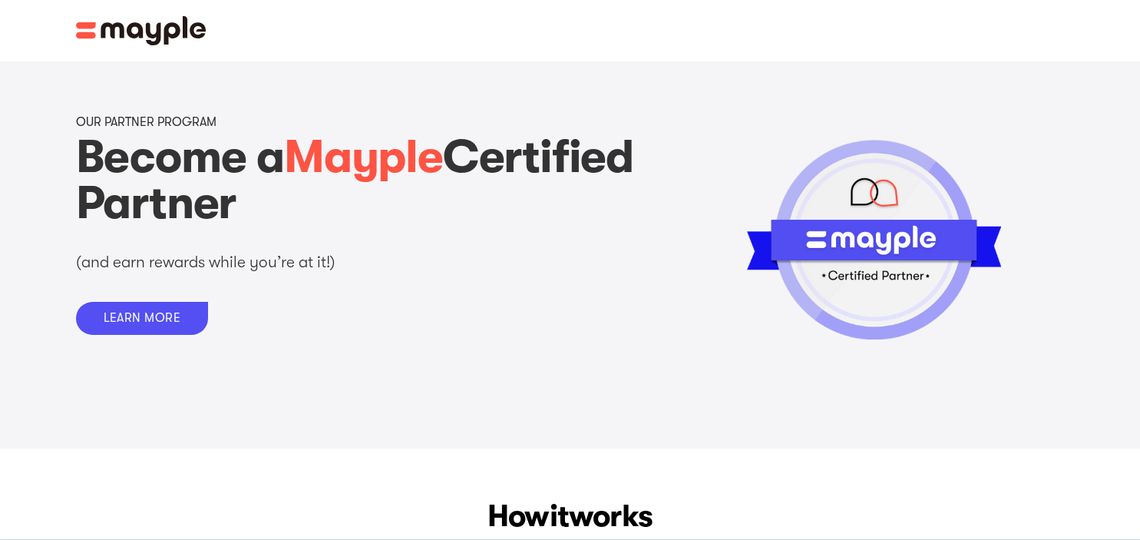 The width and height of the screenshot is (1140, 540). I want to click on p: OUR PARTNER PROGRAM, so click(146, 122).